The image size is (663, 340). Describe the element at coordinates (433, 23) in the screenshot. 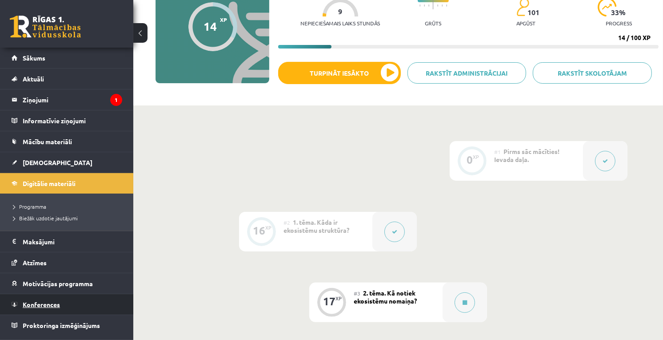

I see `p: Grūts` at that location.